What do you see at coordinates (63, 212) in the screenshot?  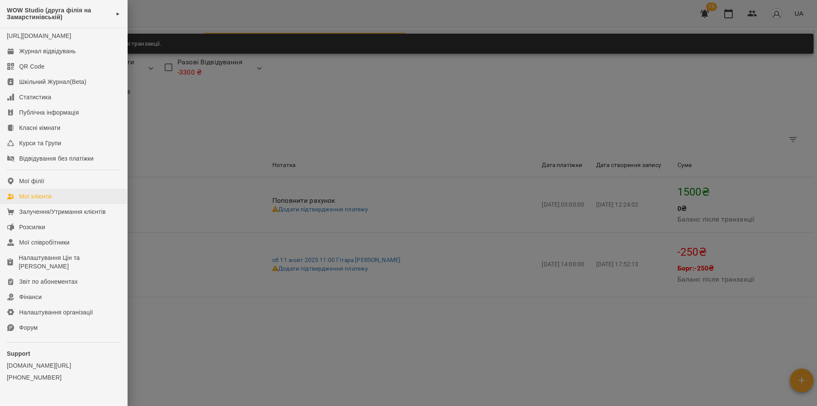 I see `div: Залучення/Утримання клієнтів` at bounding box center [63, 212].